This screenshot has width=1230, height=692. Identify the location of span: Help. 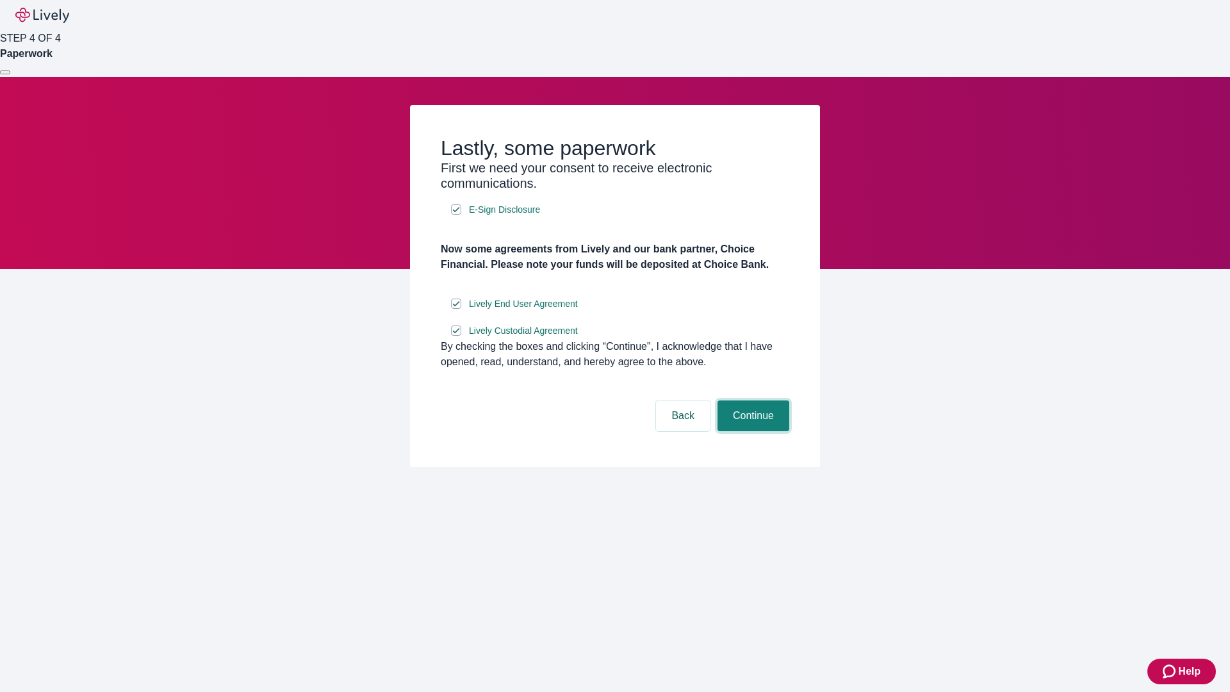
(1189, 671).